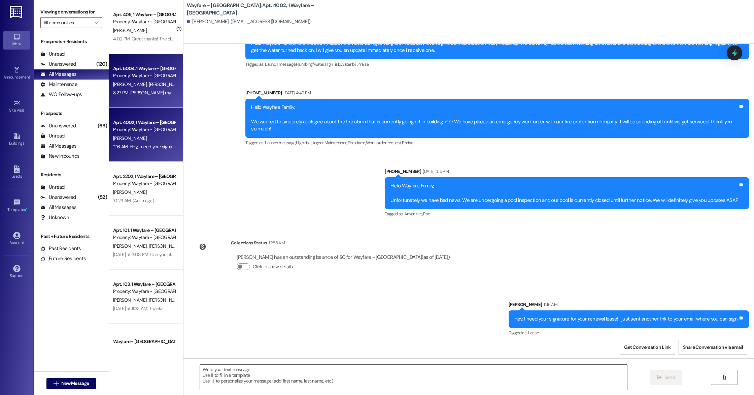  I want to click on a: Site Visit •, so click(17, 106).